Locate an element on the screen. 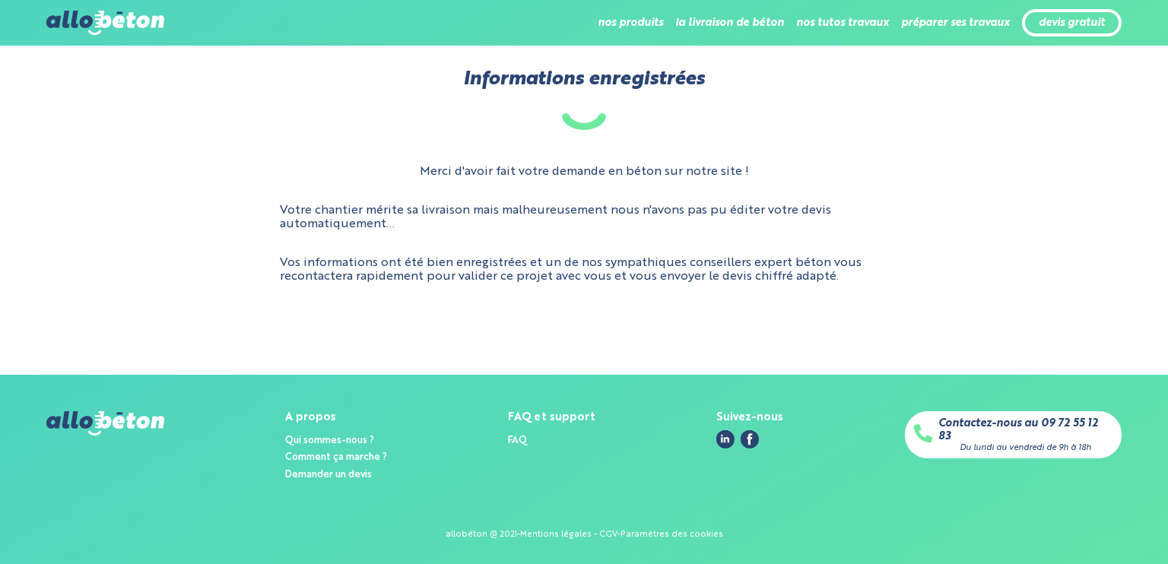 This screenshot has height=564, width=1168. a: FAQ is located at coordinates (517, 440).